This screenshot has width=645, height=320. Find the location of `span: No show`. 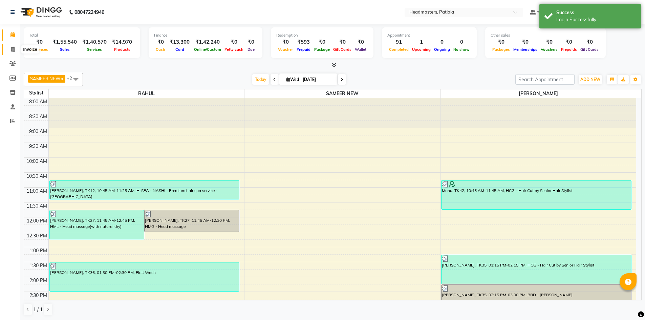

span: No show is located at coordinates (462, 49).